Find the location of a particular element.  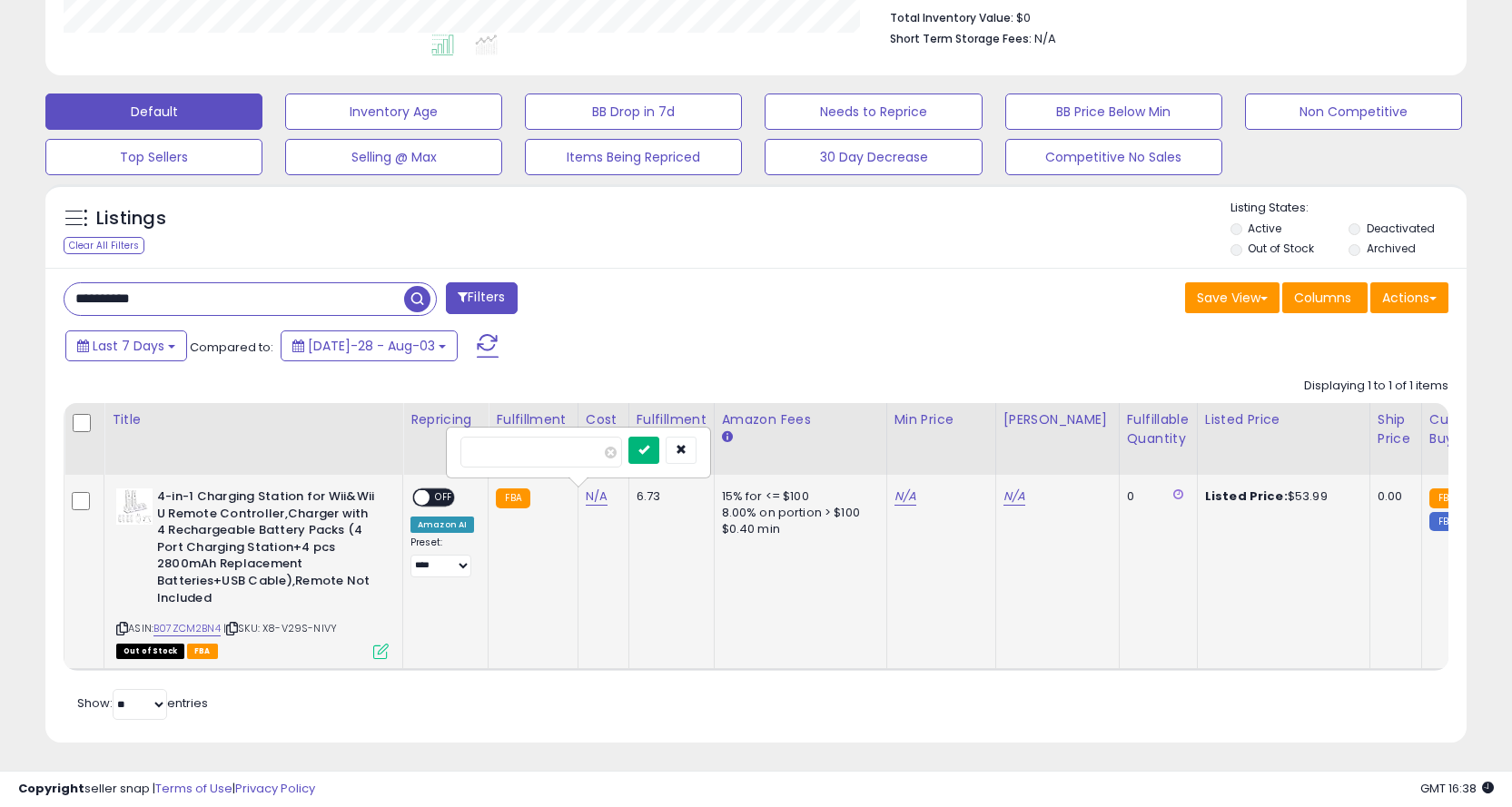

h5: Listings is located at coordinates (131, 219).